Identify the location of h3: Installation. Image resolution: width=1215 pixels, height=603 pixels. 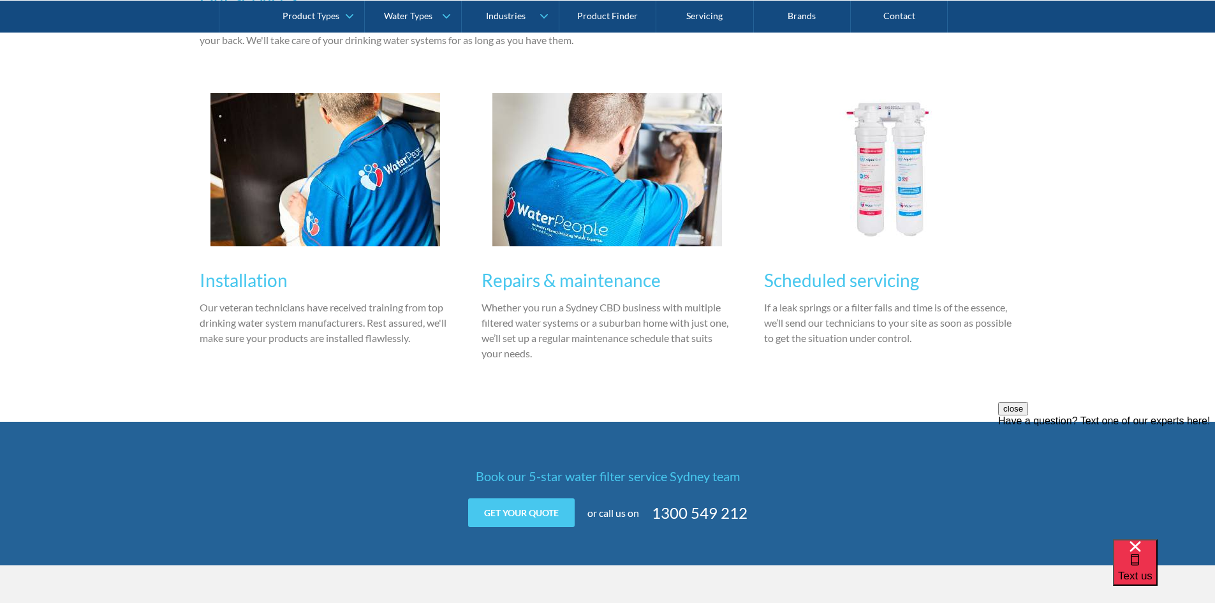
(325, 280).